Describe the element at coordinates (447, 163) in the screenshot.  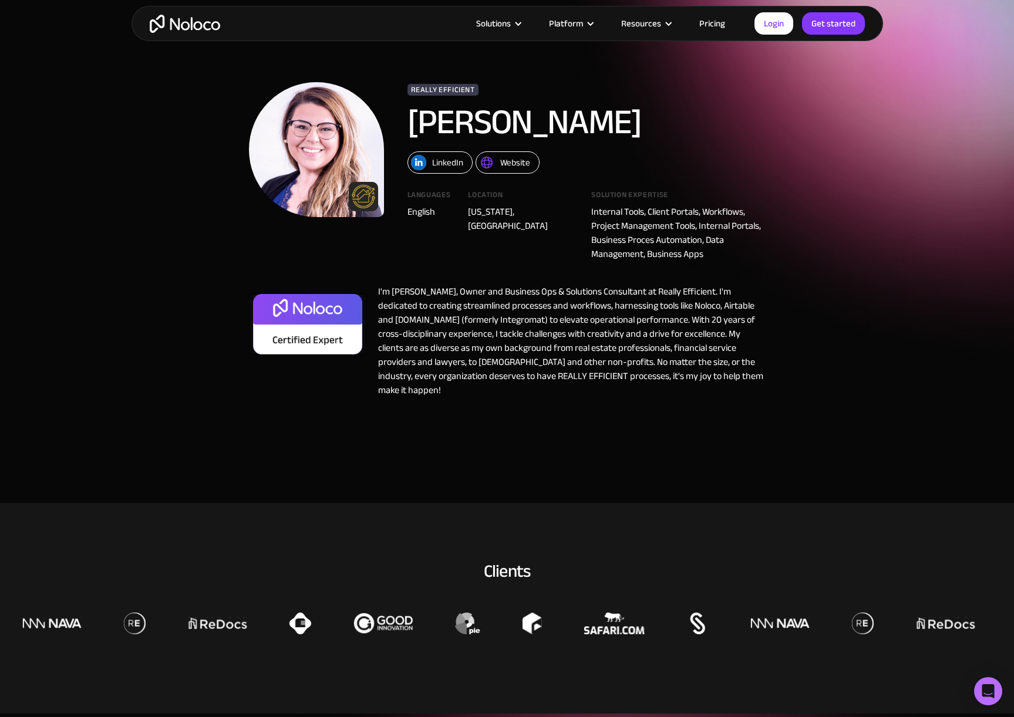
I see `div: LinkedIn` at that location.